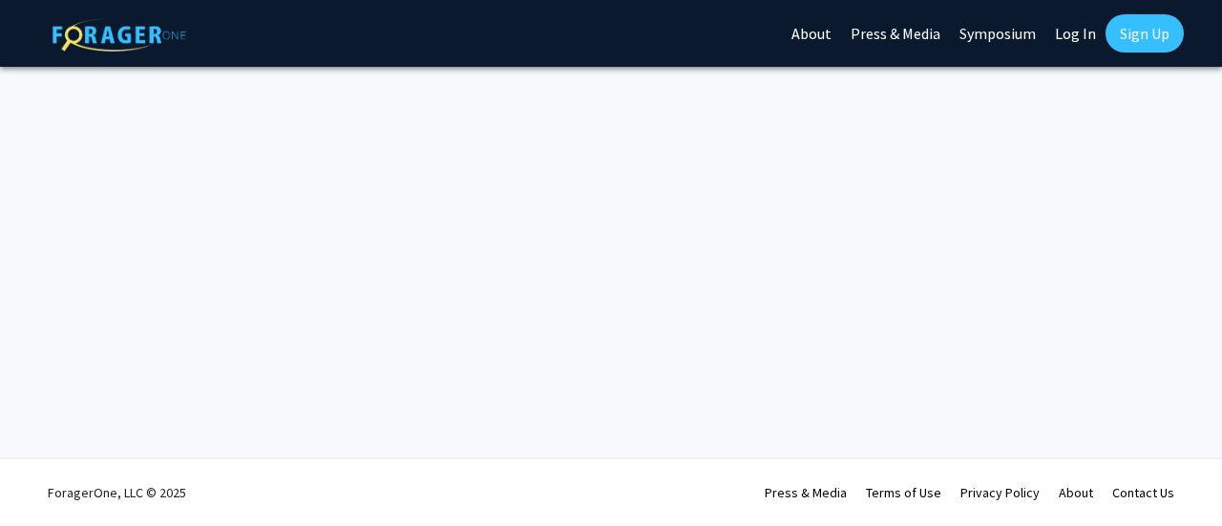 Image resolution: width=1222 pixels, height=526 pixels. I want to click on div: ForagerOne, LLC © 2025, so click(116, 493).